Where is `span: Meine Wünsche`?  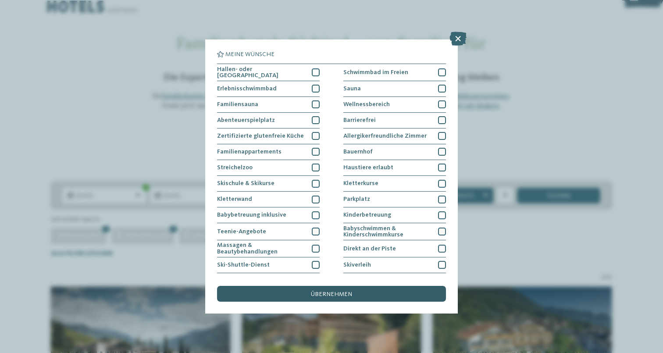
span: Meine Wünsche is located at coordinates (250, 54).